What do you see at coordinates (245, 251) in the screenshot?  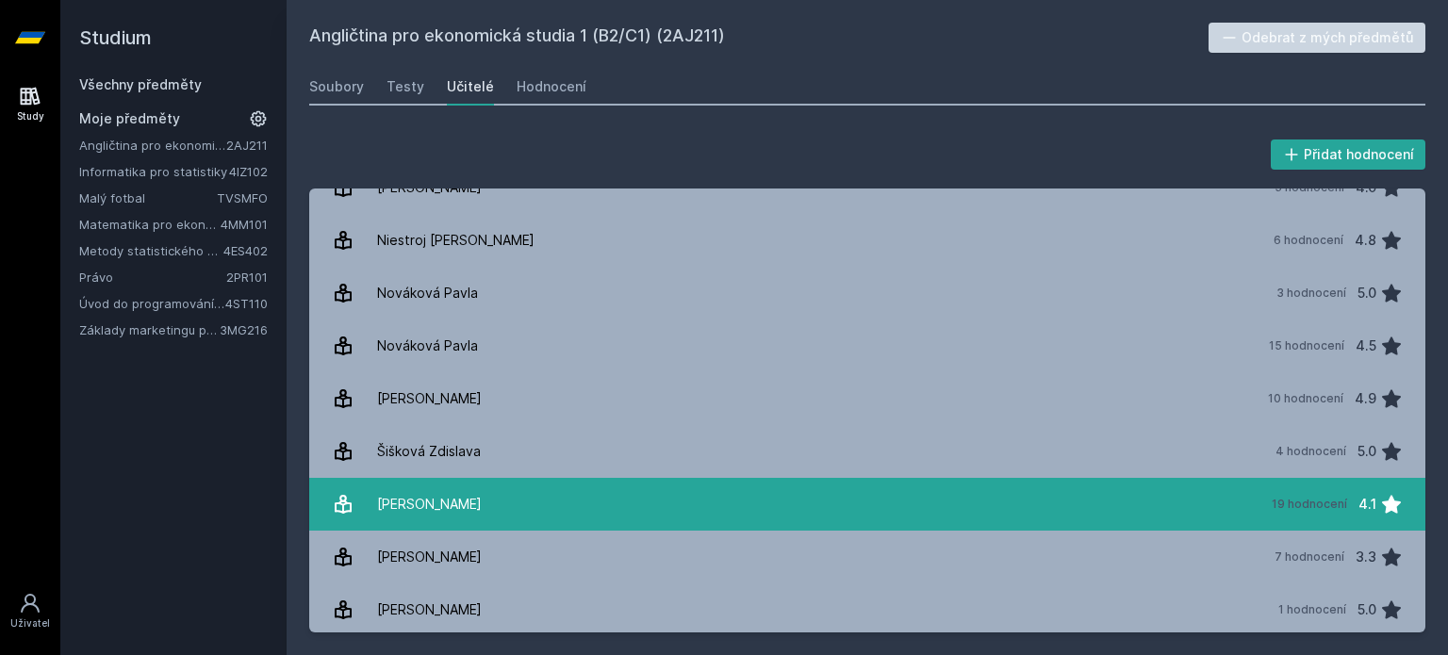 I see `a: 4ES402` at bounding box center [245, 251].